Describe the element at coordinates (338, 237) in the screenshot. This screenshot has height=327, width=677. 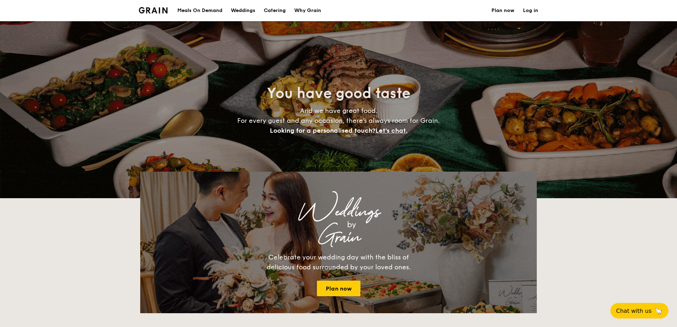
I see `div: Grain` at that location.